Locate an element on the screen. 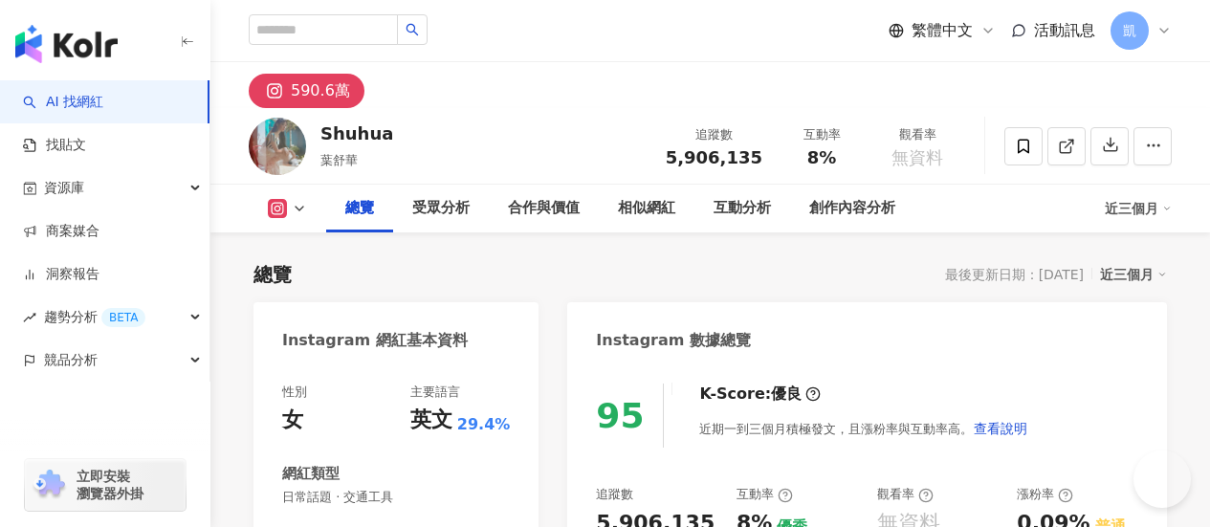  span: 競品分析 is located at coordinates (71, 360).